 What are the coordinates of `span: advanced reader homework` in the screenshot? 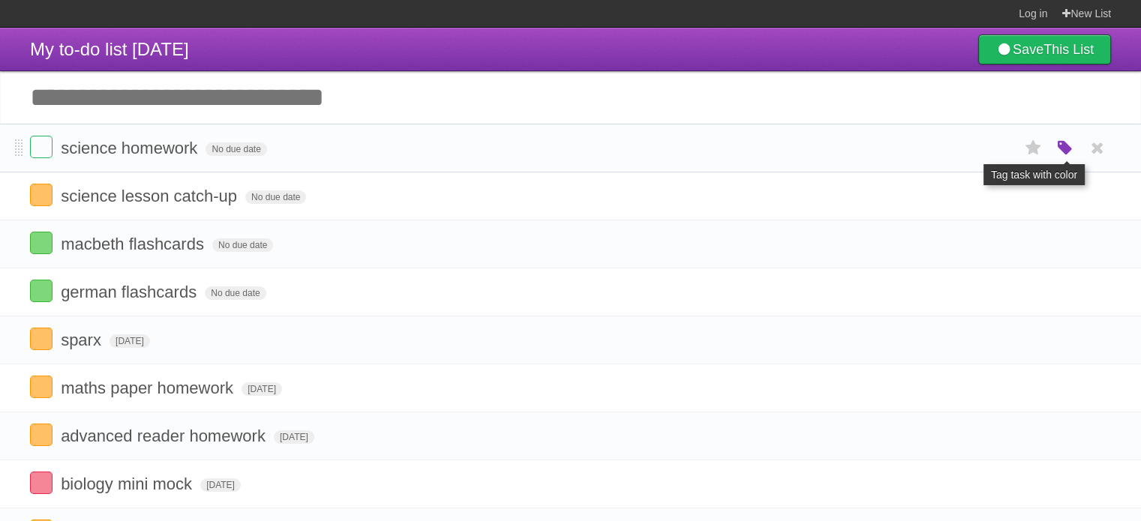 It's located at (165, 436).